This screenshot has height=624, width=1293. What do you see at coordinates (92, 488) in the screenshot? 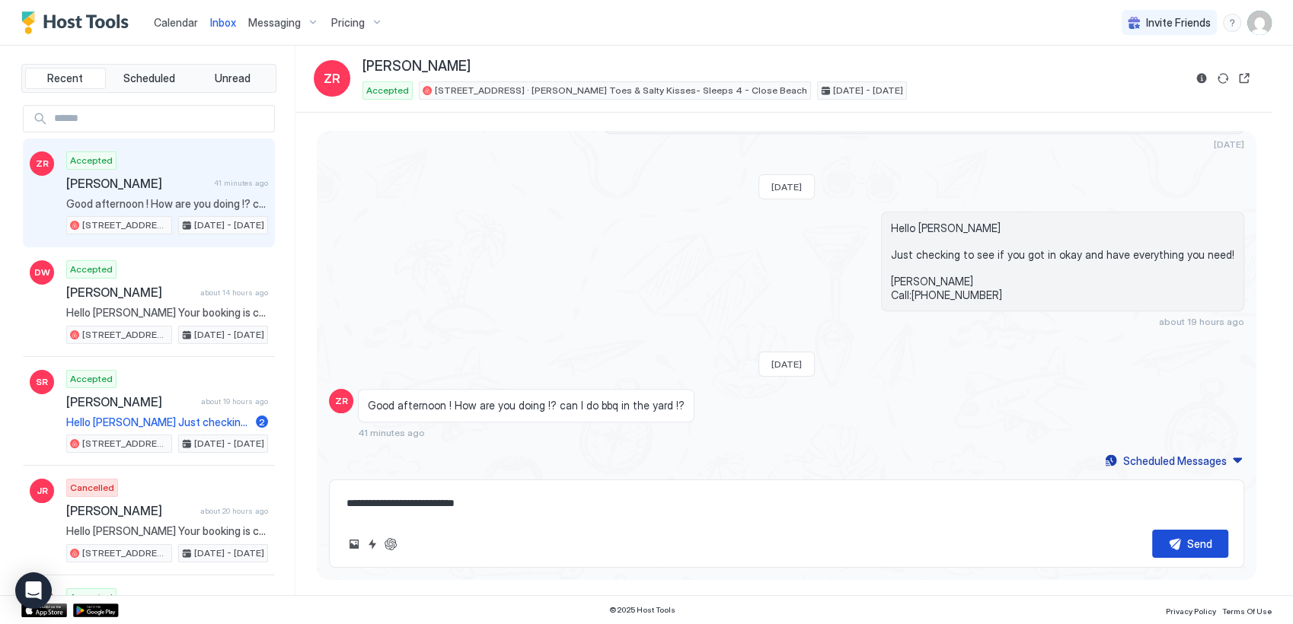
I see `span: Cancelled` at bounding box center [92, 488].